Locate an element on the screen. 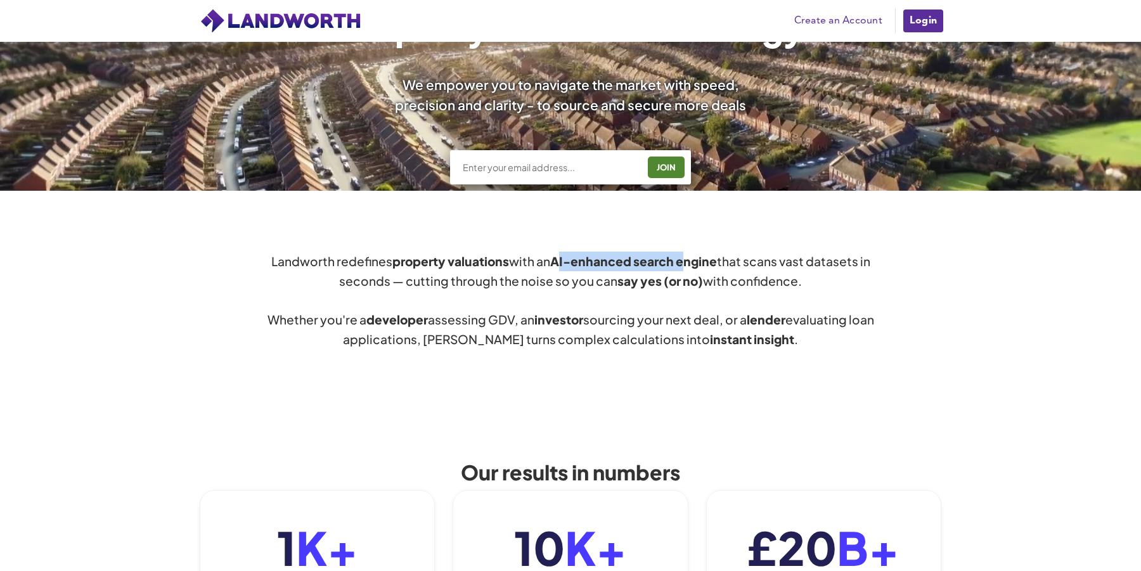 The width and height of the screenshot is (1141, 571). h2: Our results in numbers is located at coordinates (570, 472).